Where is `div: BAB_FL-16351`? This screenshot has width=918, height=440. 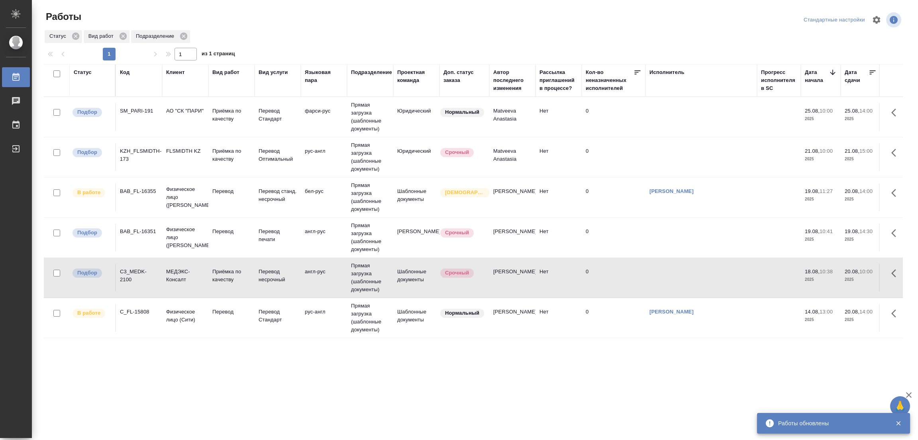
div: BAB_FL-16351 is located at coordinates (139, 232).